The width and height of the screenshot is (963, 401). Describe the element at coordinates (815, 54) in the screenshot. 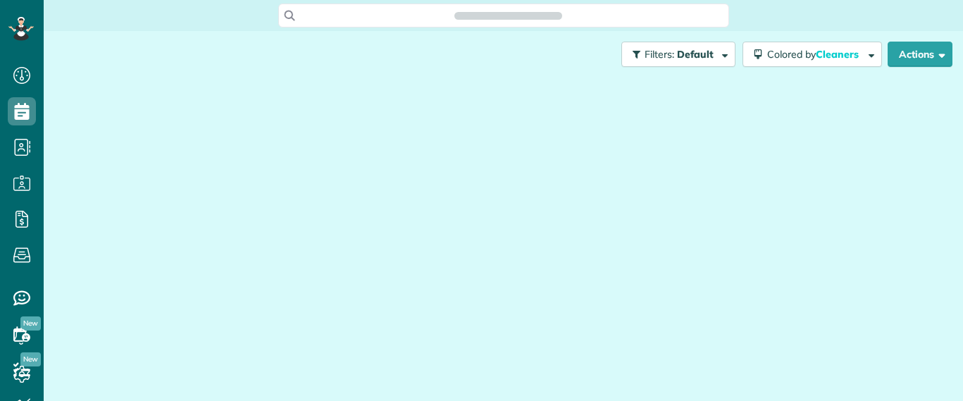

I see `span: Colored by` at that location.